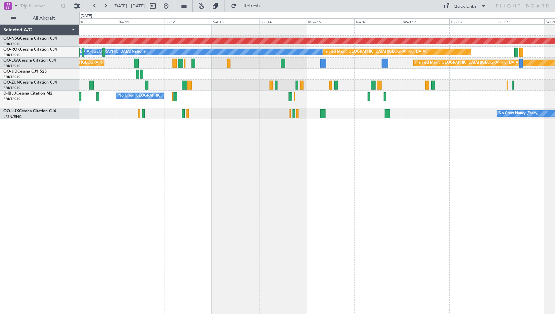 The width and height of the screenshot is (555, 314). What do you see at coordinates (28, 94) in the screenshot?
I see `a: D-IBLUCessna Citation M2` at bounding box center [28, 94].